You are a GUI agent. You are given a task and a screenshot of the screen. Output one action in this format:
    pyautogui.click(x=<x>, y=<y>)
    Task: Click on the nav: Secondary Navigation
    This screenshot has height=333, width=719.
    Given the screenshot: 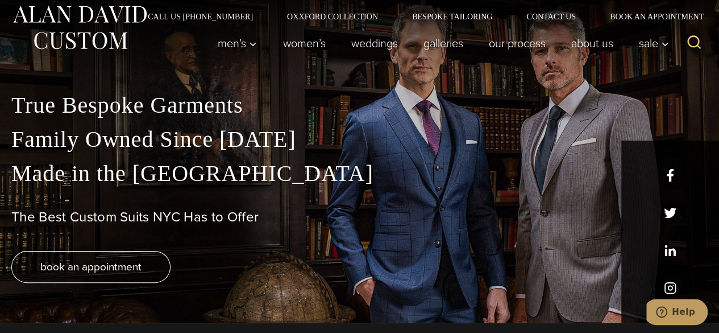 What is the action you would take?
    pyautogui.click(x=419, y=16)
    